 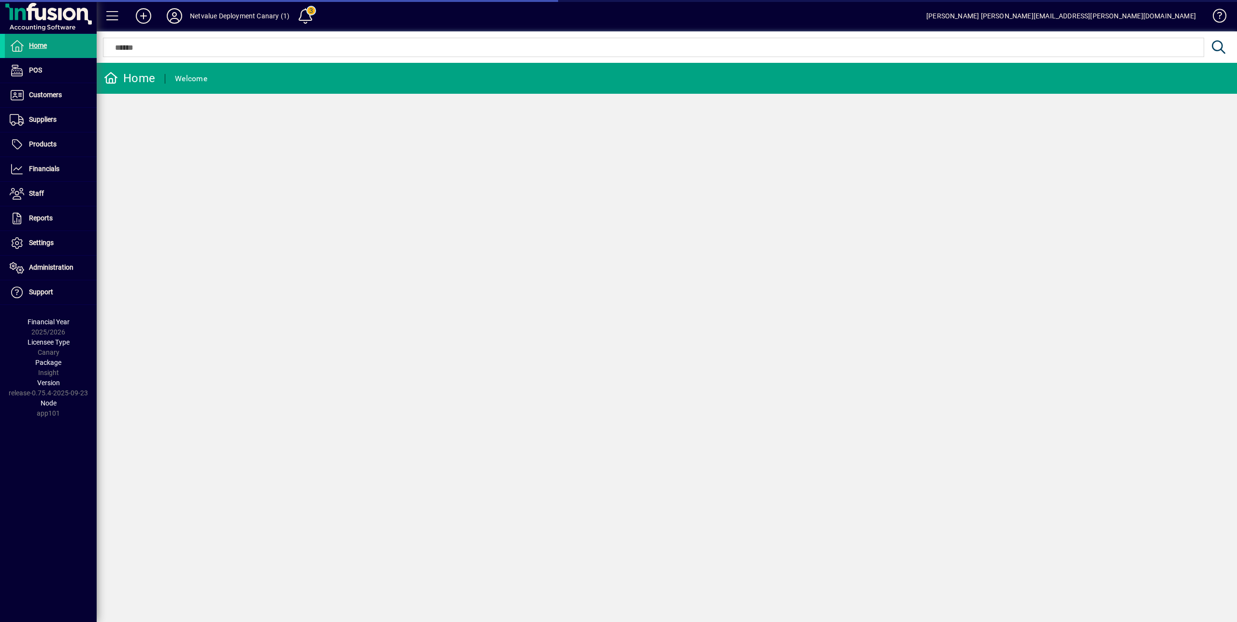 I want to click on span: Staff, so click(x=36, y=193).